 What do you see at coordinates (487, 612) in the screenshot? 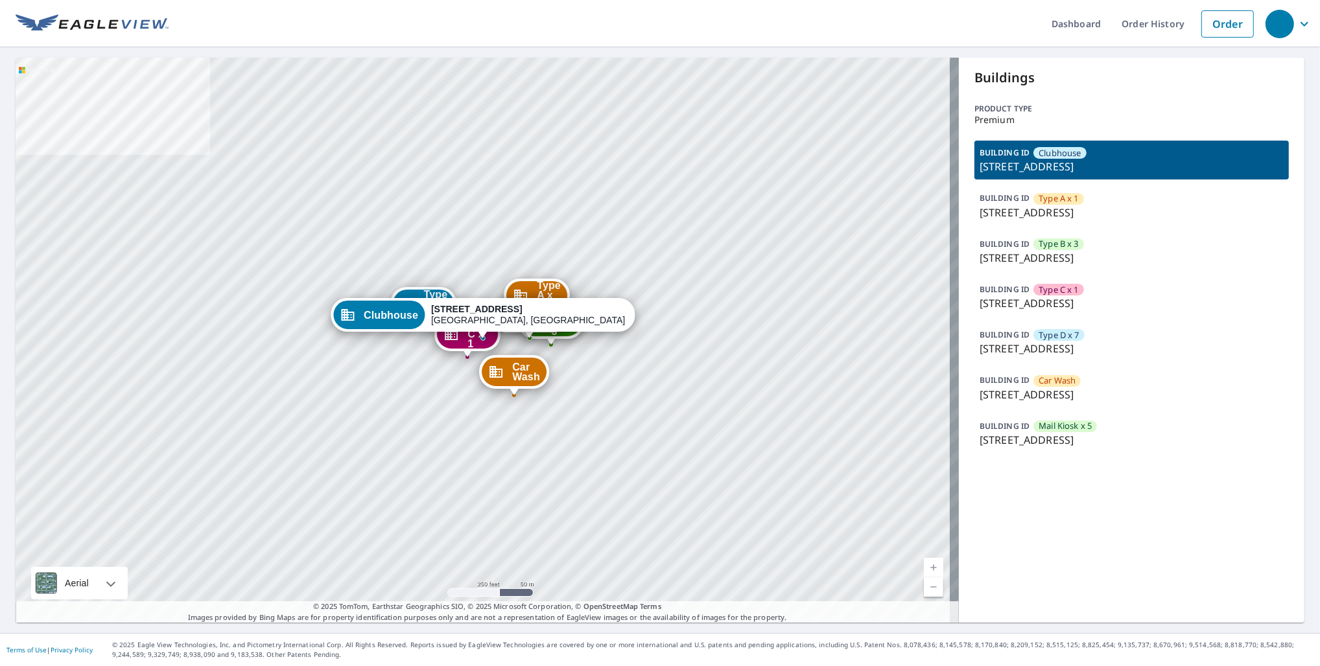
I see `p: Images provided by Bing Maps are for property identification purposes only and are not a represen...` at bounding box center [487, 612].